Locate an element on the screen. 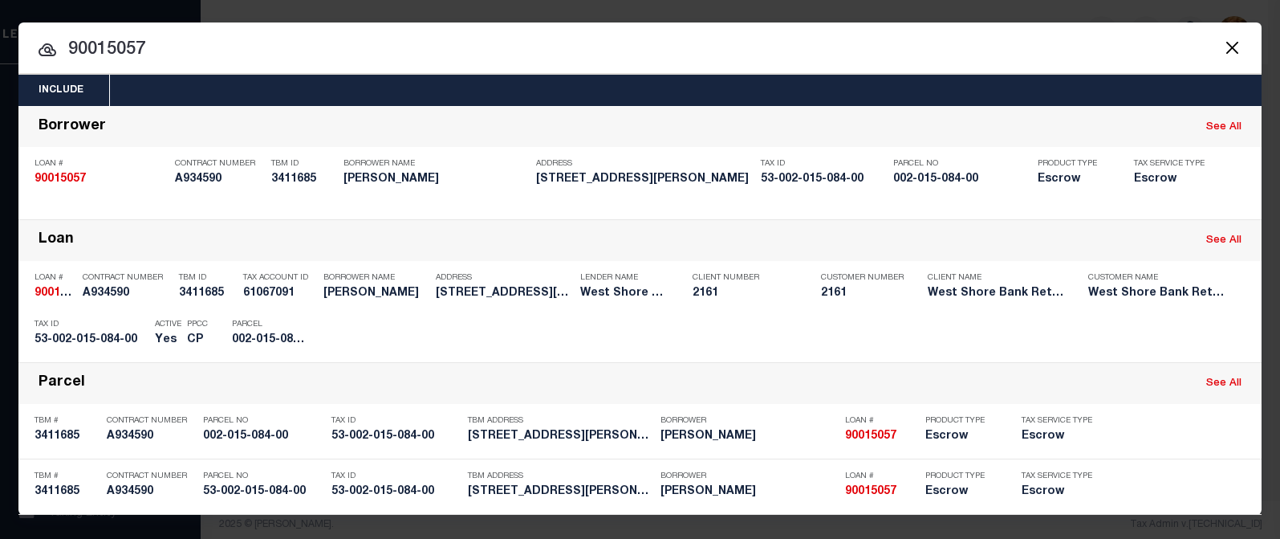  p: Lender Name is located at coordinates (624, 278).